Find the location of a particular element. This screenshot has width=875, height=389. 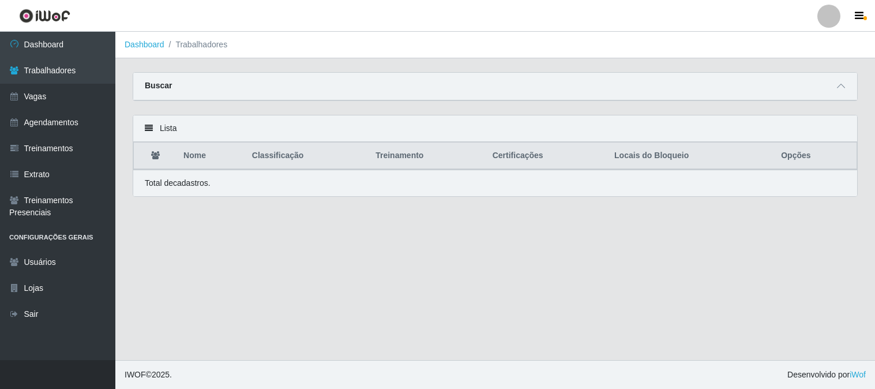

th: Certificações is located at coordinates (546, 156).